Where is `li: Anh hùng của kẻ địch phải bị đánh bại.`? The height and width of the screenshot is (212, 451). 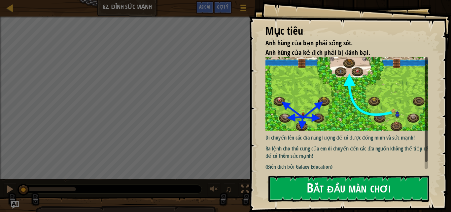
li: Anh hùng của kẻ địch phải bị đánh bại. is located at coordinates (342, 52).